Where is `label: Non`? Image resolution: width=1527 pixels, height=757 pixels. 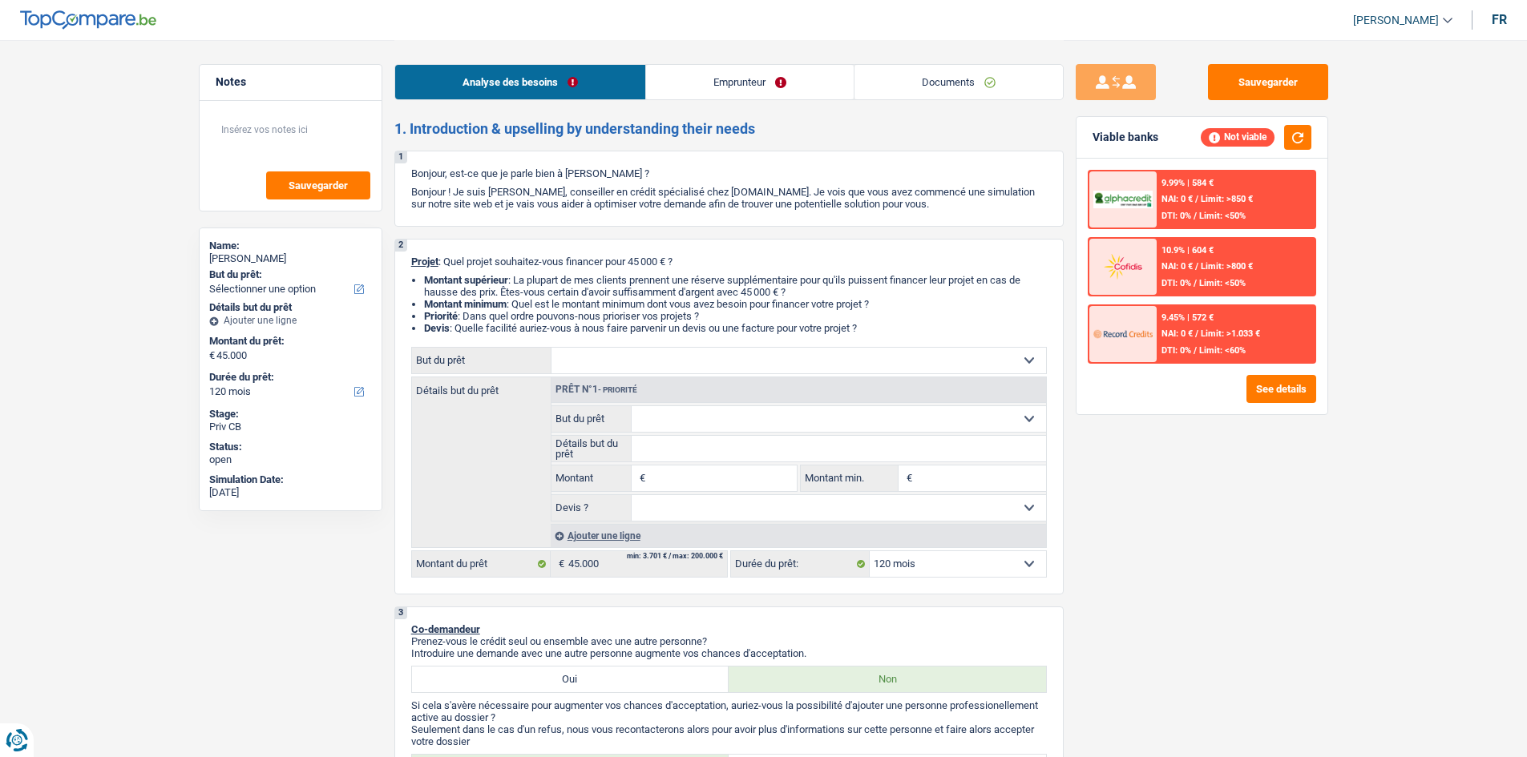 label: Non is located at coordinates (887, 680).